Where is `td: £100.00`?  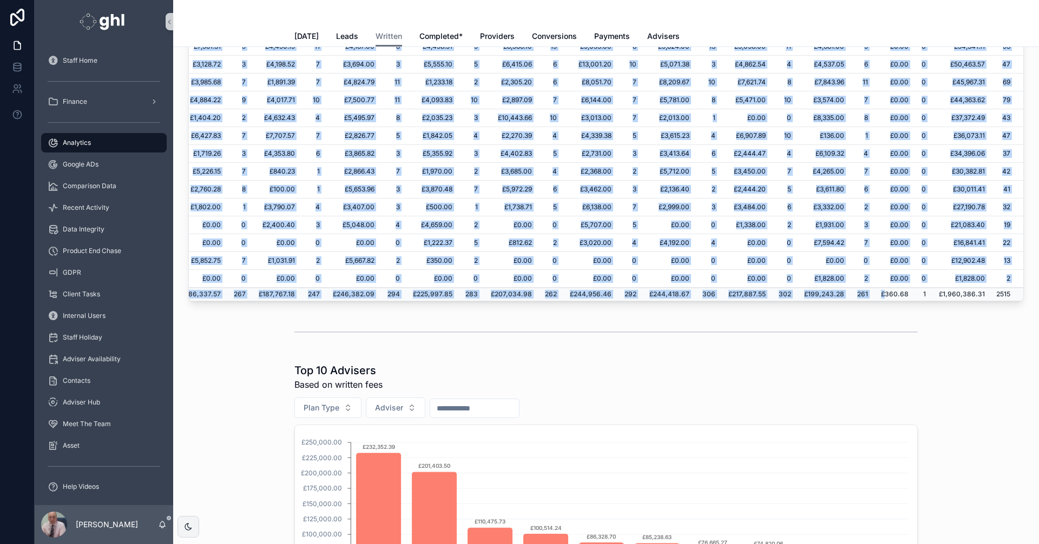
td: £100.00 is located at coordinates (276, 189).